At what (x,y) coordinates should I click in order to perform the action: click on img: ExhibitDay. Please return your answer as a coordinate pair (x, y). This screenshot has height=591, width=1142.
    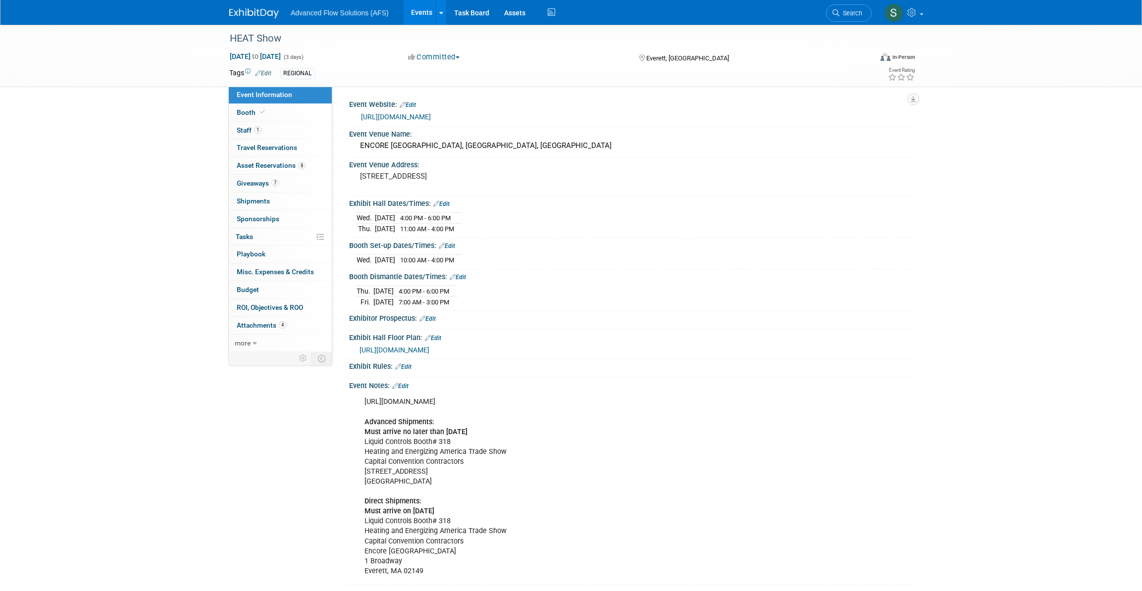
    Looking at the image, I should click on (254, 13).